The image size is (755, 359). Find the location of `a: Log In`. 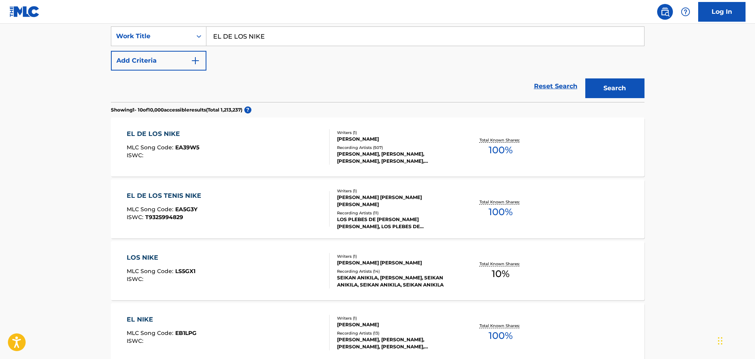

a: Log In is located at coordinates (722, 12).